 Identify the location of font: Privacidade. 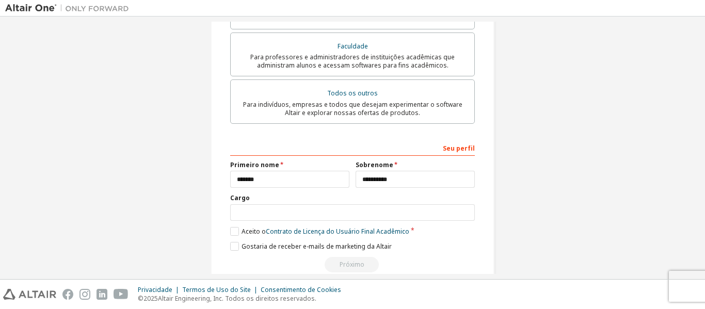
(155, 290).